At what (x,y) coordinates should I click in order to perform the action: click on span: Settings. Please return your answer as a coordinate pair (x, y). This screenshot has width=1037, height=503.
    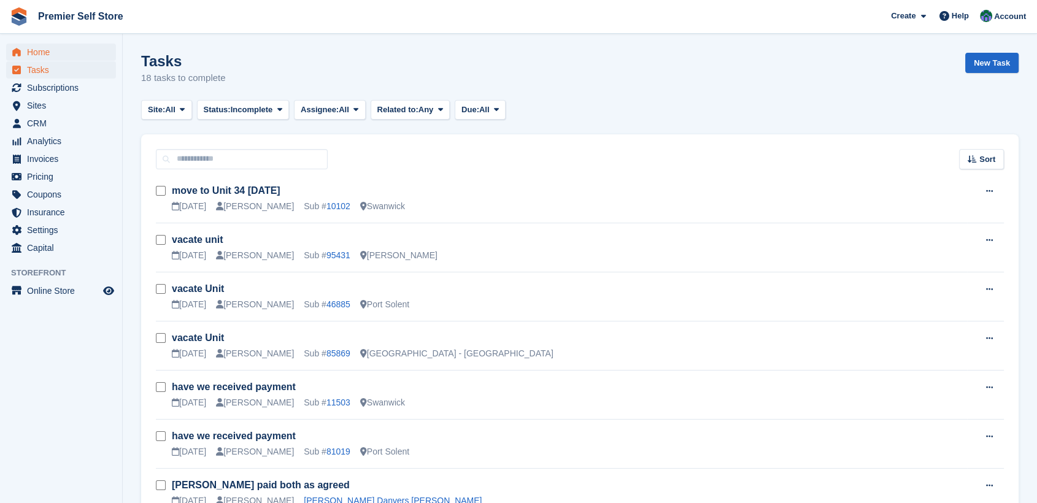
    Looking at the image, I should click on (64, 230).